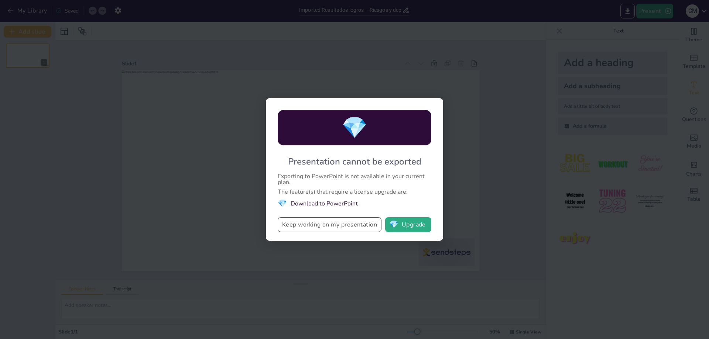 This screenshot has width=709, height=339. I want to click on li: Download to PowerPoint, so click(355, 204).